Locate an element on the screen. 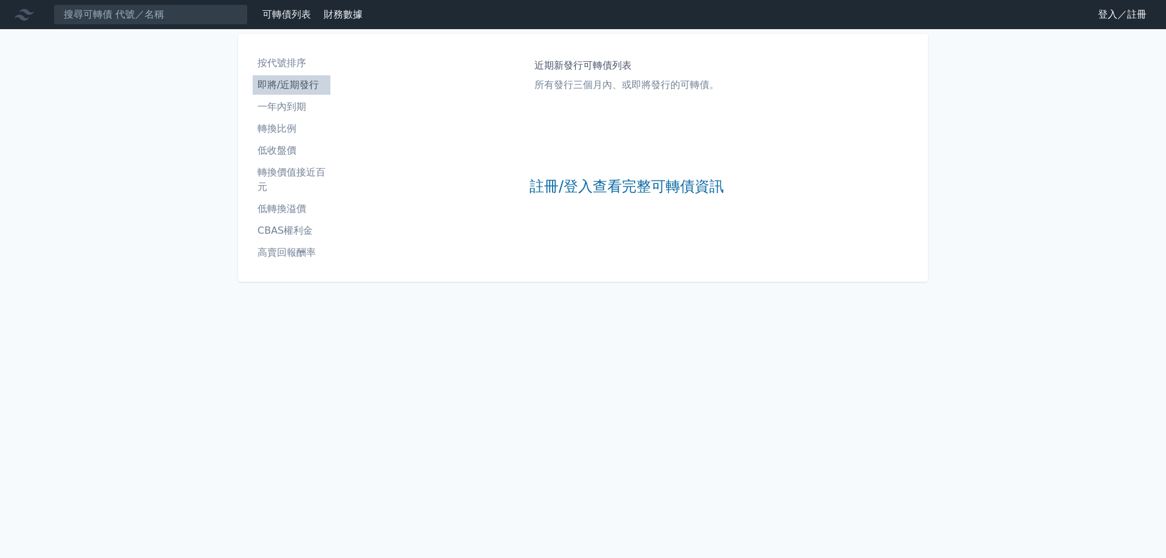 This screenshot has width=1166, height=558. li: 即將/近期發行 is located at coordinates (292, 85).